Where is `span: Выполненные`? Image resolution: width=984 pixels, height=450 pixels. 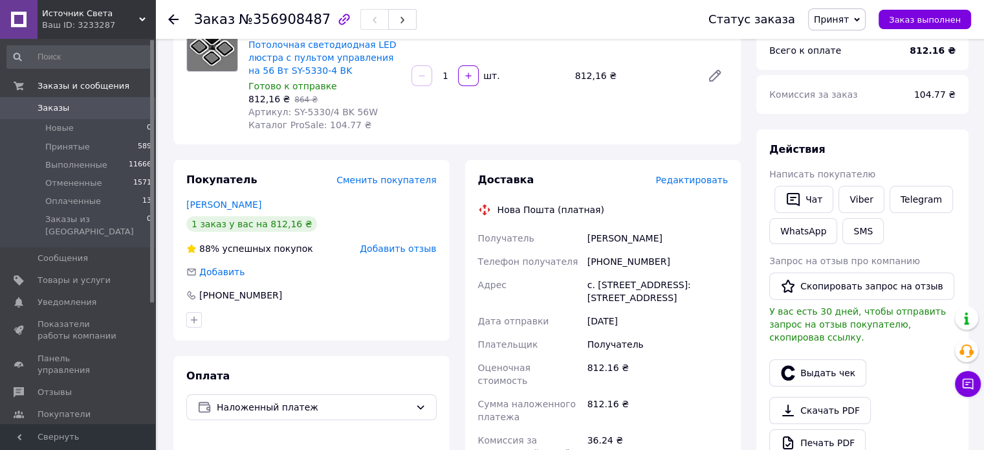
span: Выполненные is located at coordinates (76, 165).